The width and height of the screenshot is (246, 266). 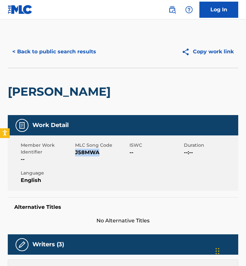 I want to click on button: Copy work link, so click(x=207, y=52).